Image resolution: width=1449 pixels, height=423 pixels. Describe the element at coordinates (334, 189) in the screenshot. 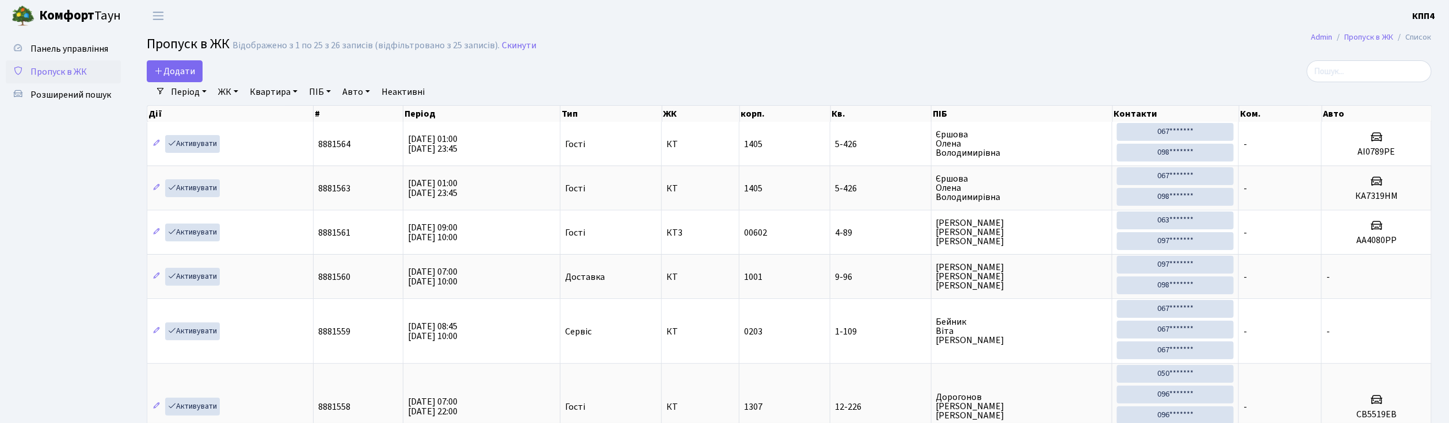

I see `span: 8881563` at that location.